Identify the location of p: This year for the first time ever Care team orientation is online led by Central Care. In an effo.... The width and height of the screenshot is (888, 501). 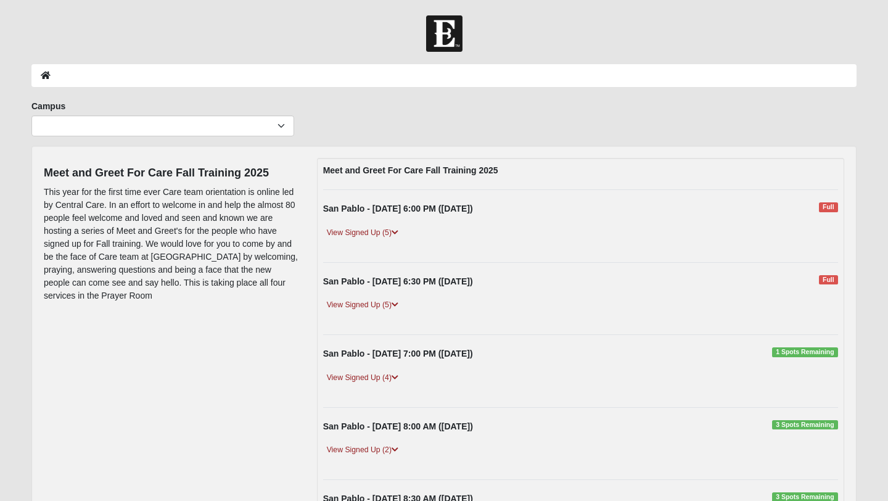
(171, 244).